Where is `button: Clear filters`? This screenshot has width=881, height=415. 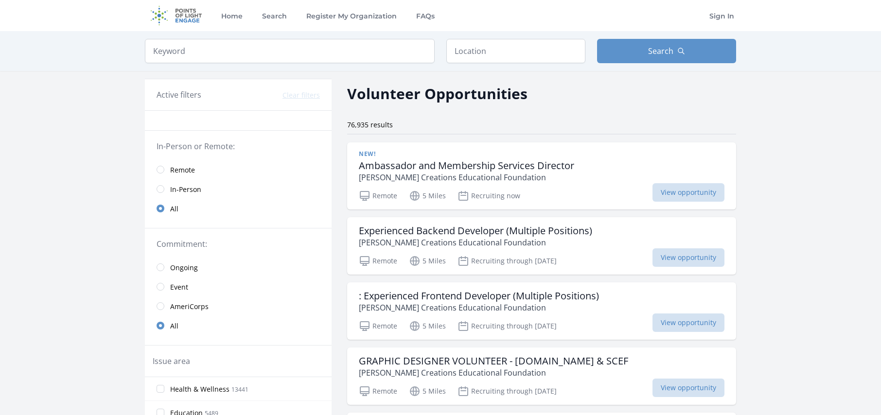
button: Clear filters is located at coordinates (301, 95).